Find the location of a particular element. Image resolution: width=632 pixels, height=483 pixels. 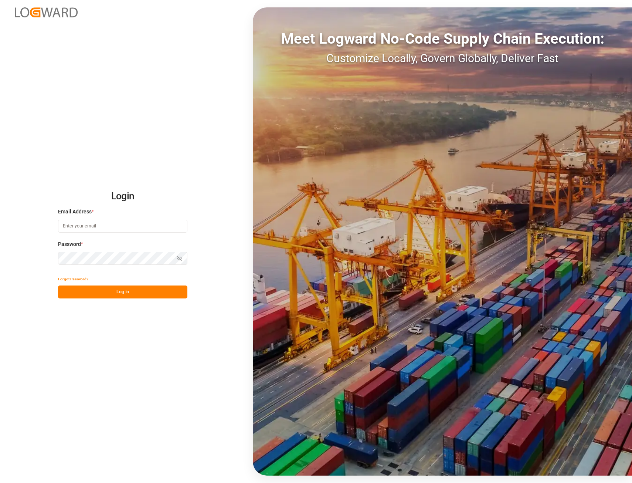

button: Forgot Password? is located at coordinates (73, 279).